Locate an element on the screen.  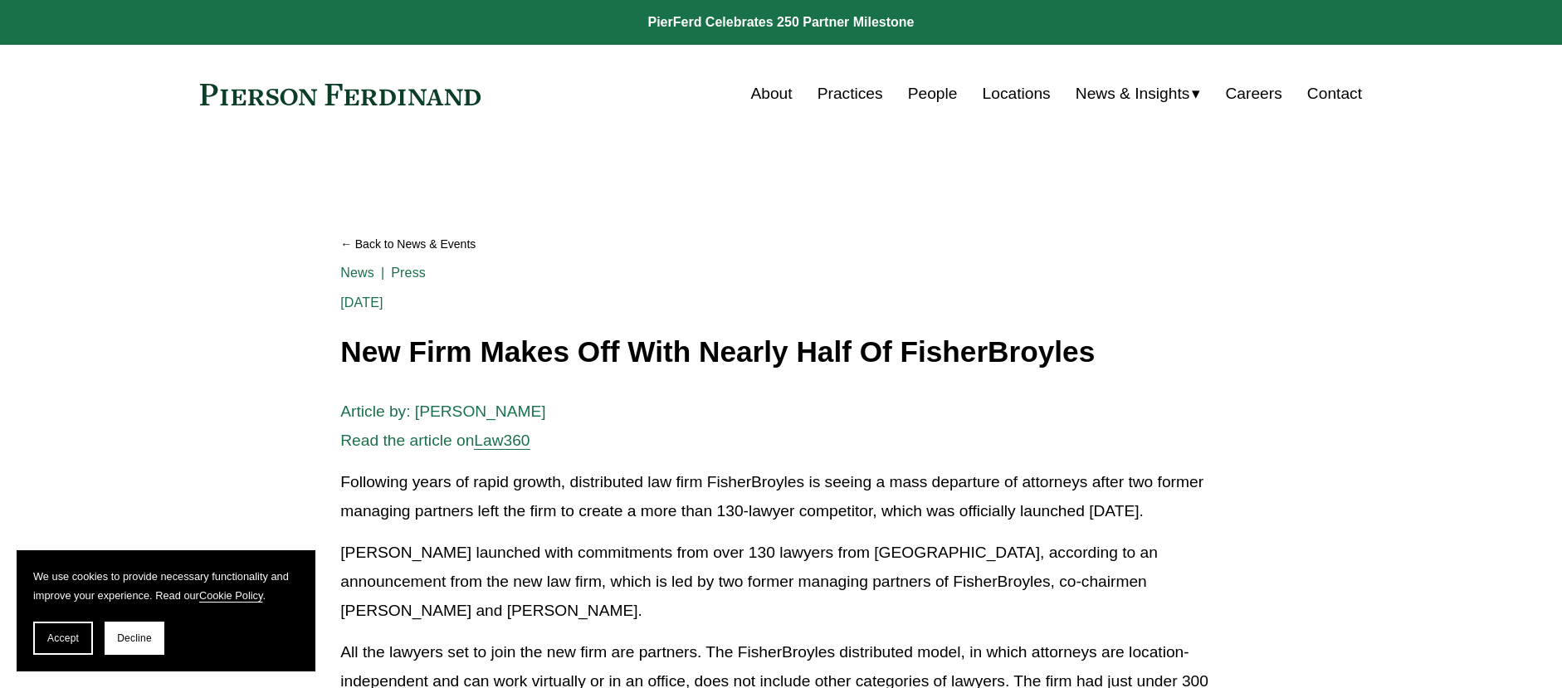
a: Law360 is located at coordinates (501, 440).